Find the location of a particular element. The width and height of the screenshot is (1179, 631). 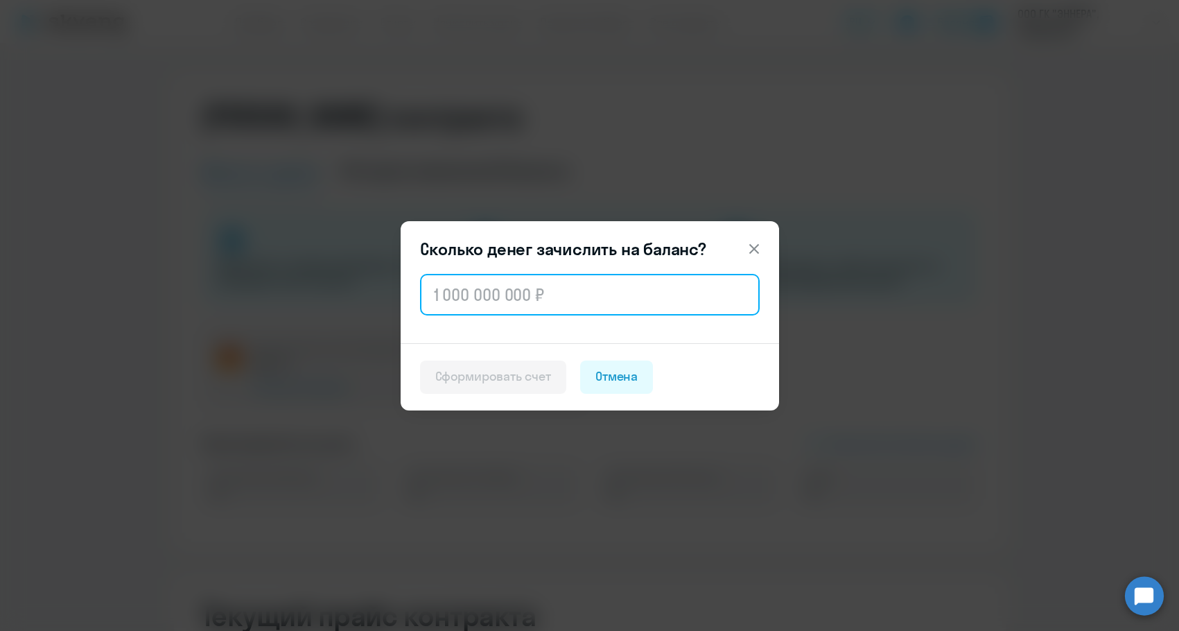

button: Сформировать счет is located at coordinates (493, 377).